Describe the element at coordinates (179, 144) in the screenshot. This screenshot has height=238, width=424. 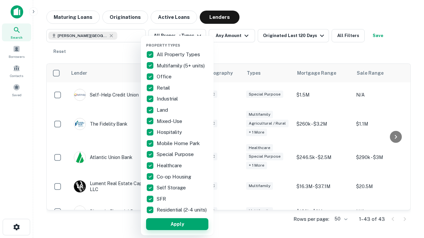
I see `p: Mobile Home Park` at that location.